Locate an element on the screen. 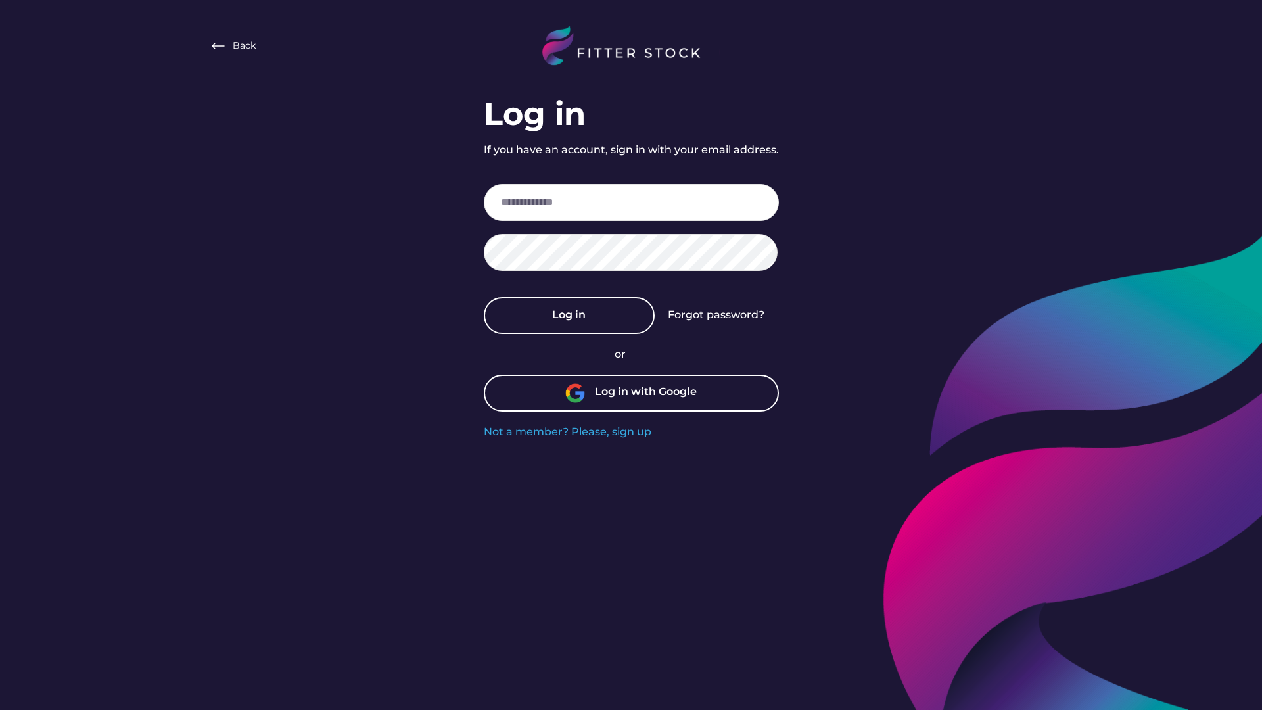 The image size is (1262, 710). img: unnamed.png is located at coordinates (575, 393).